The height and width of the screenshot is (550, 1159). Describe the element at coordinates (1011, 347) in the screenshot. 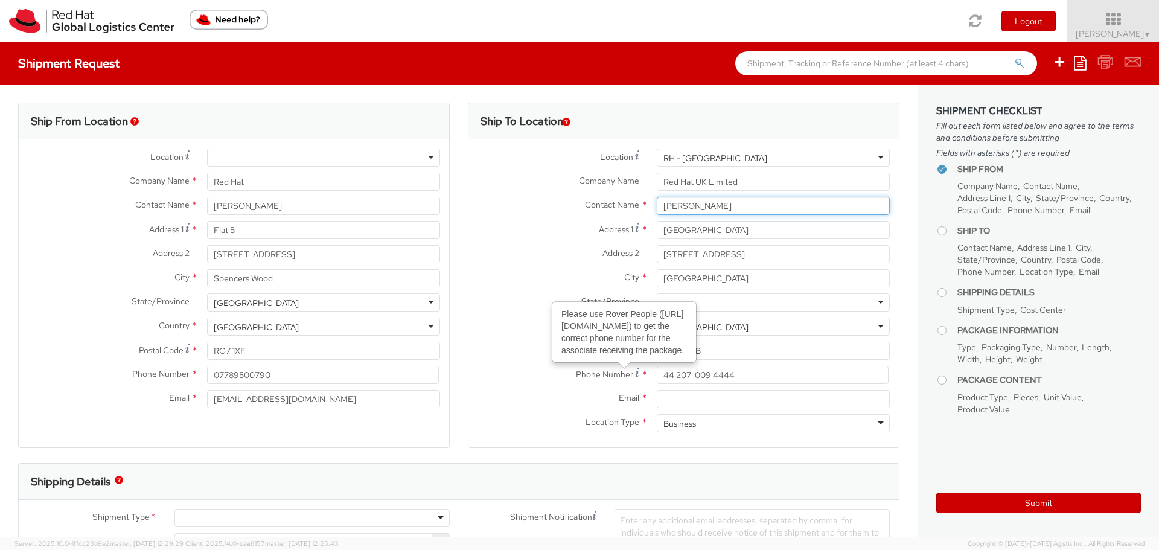

I see `span: Packaging Type` at that location.